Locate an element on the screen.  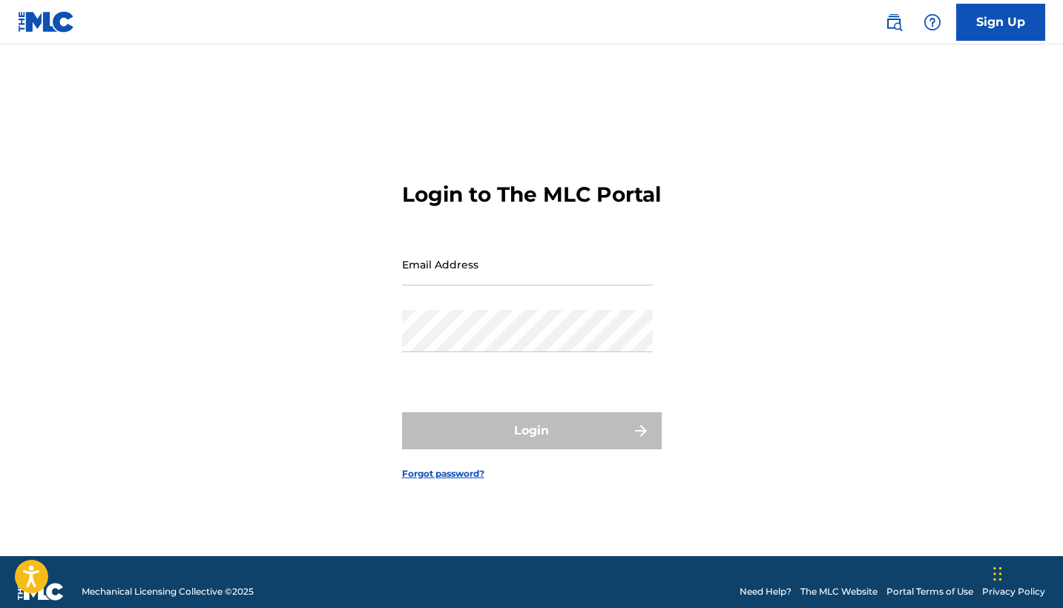
a: Sign Up is located at coordinates (1001, 22).